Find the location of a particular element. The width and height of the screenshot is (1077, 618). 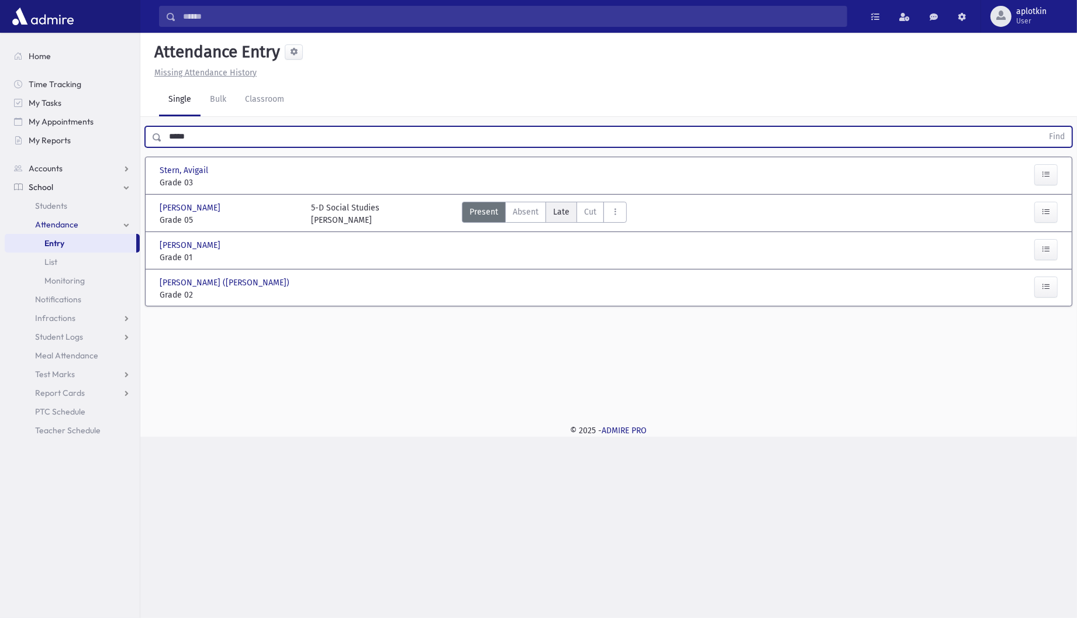

span: My Reports is located at coordinates (50, 140).